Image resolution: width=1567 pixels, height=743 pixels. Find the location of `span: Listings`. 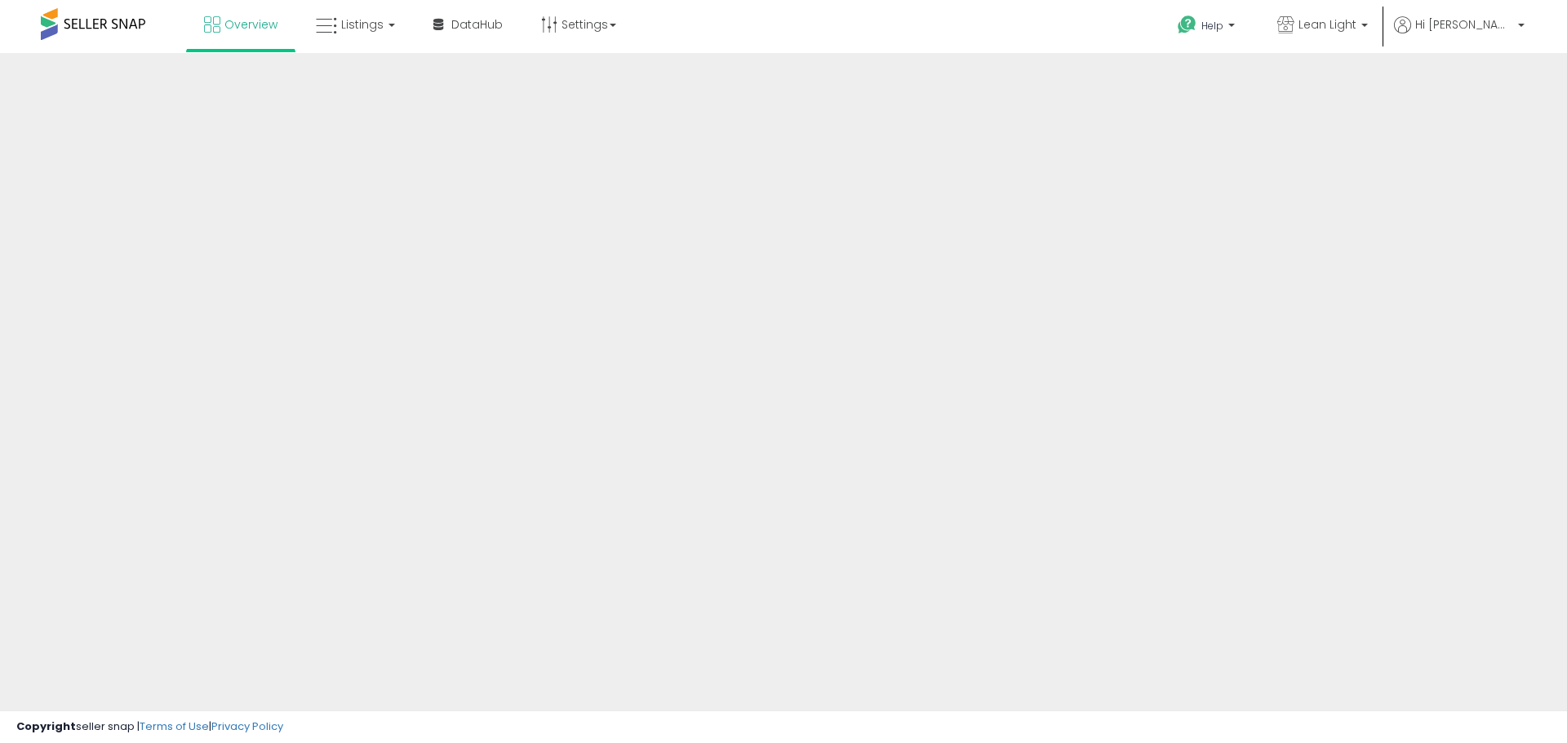

span: Listings is located at coordinates (362, 24).